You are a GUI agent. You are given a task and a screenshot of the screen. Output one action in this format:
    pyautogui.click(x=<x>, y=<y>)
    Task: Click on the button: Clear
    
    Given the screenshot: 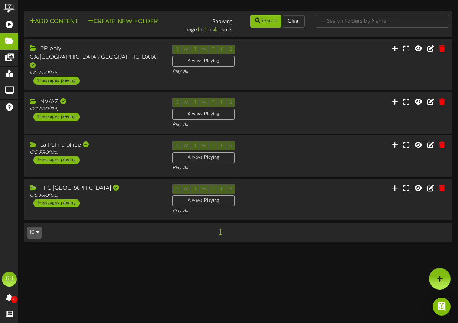 What is the action you would take?
    pyautogui.click(x=294, y=21)
    